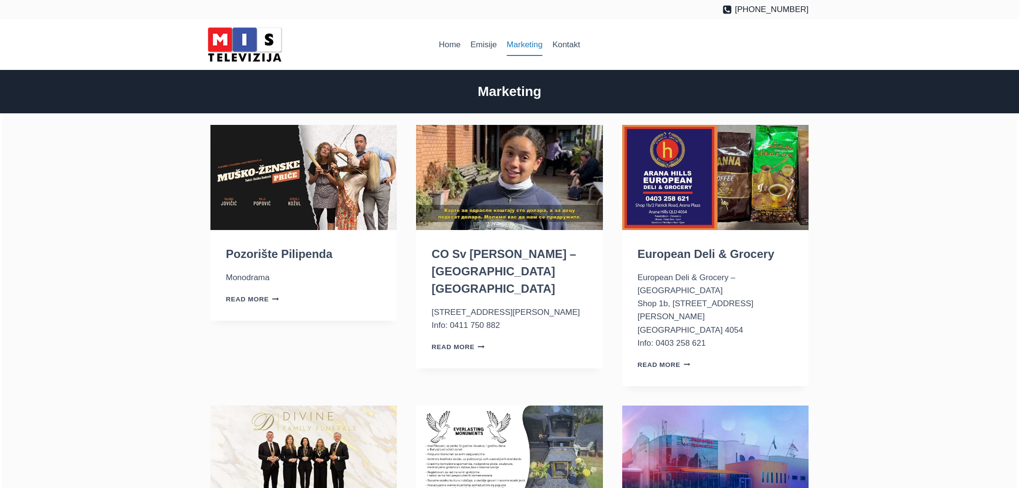 The width and height of the screenshot is (1019, 488). I want to click on nav: Primary, so click(510, 45).